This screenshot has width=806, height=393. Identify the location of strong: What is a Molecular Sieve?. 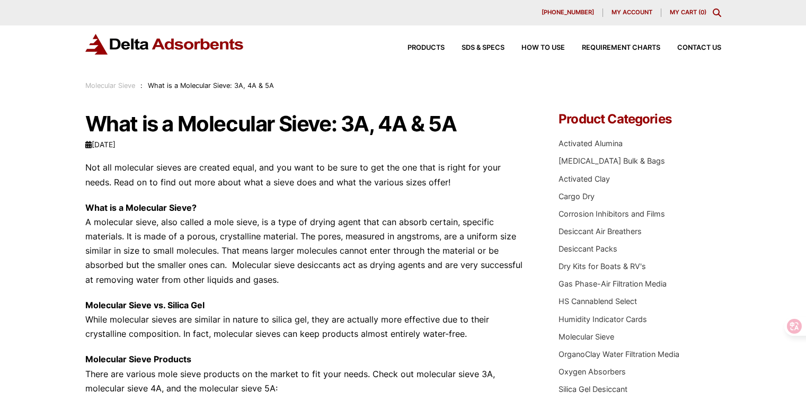
(141, 208).